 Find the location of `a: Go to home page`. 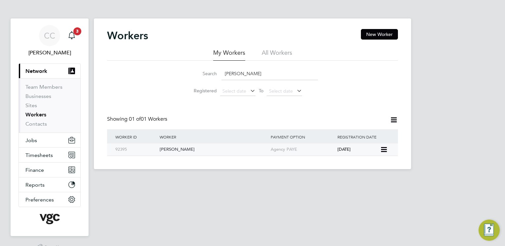

a: Go to home page is located at coordinates (50, 219).